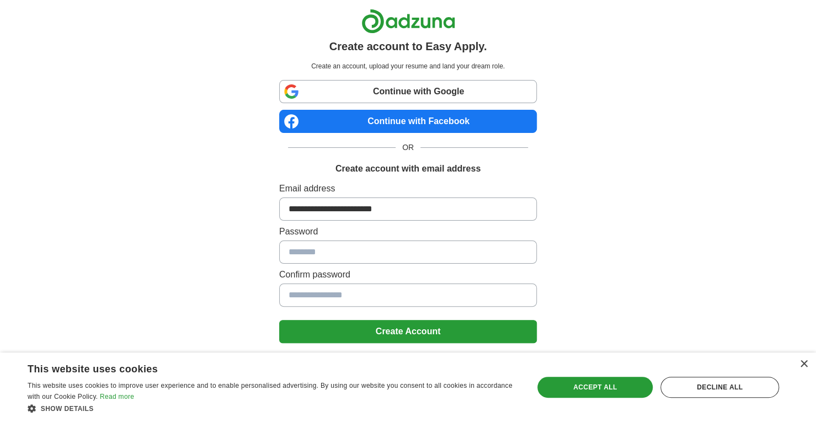 This screenshot has width=816, height=422. Describe the element at coordinates (595, 388) in the screenshot. I see `div: Accept all` at that location.